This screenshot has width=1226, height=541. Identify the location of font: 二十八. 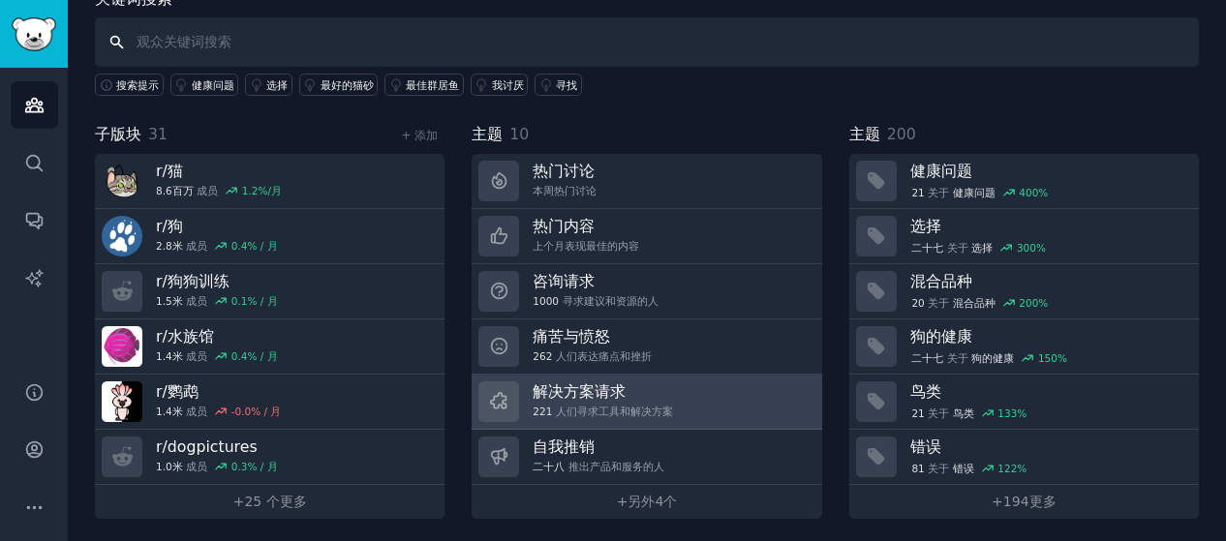
(548, 467).